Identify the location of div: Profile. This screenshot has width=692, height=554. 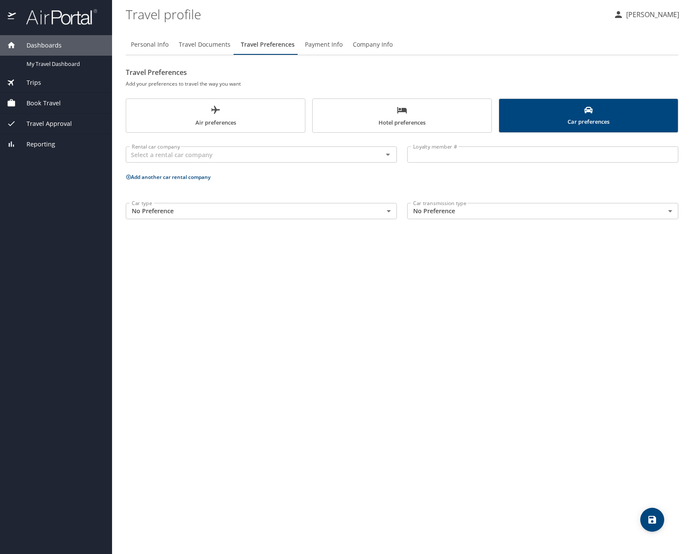
(402, 44).